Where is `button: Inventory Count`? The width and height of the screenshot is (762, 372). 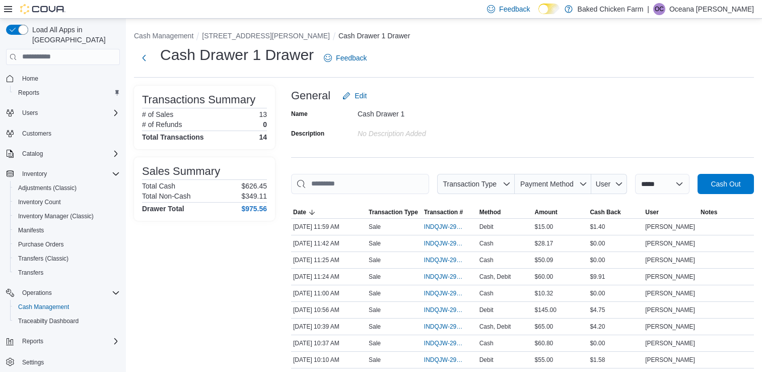 button: Inventory Count is located at coordinates (67, 202).